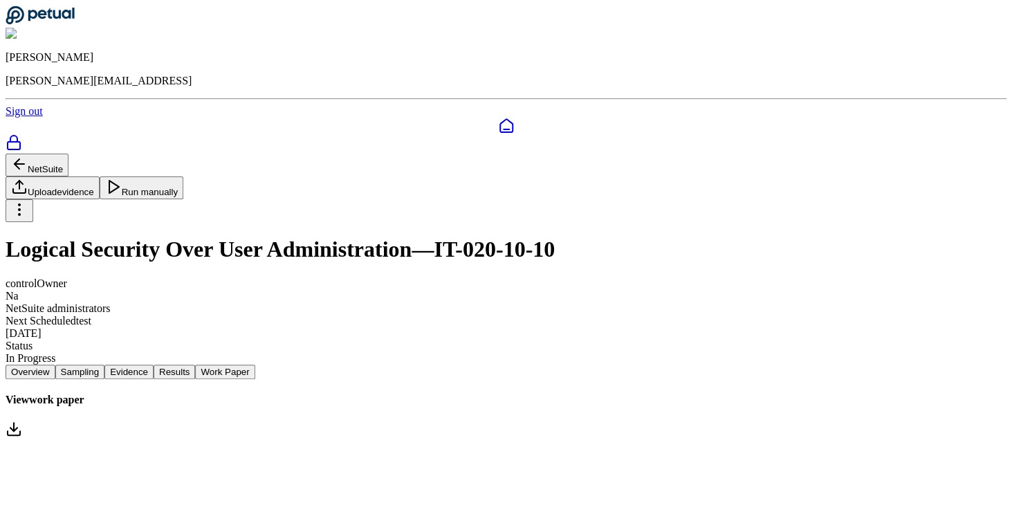  I want to click on button: Work Paper, so click(225, 371).